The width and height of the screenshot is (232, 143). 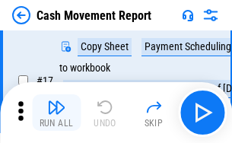 I want to click on div: Skip, so click(x=154, y=123).